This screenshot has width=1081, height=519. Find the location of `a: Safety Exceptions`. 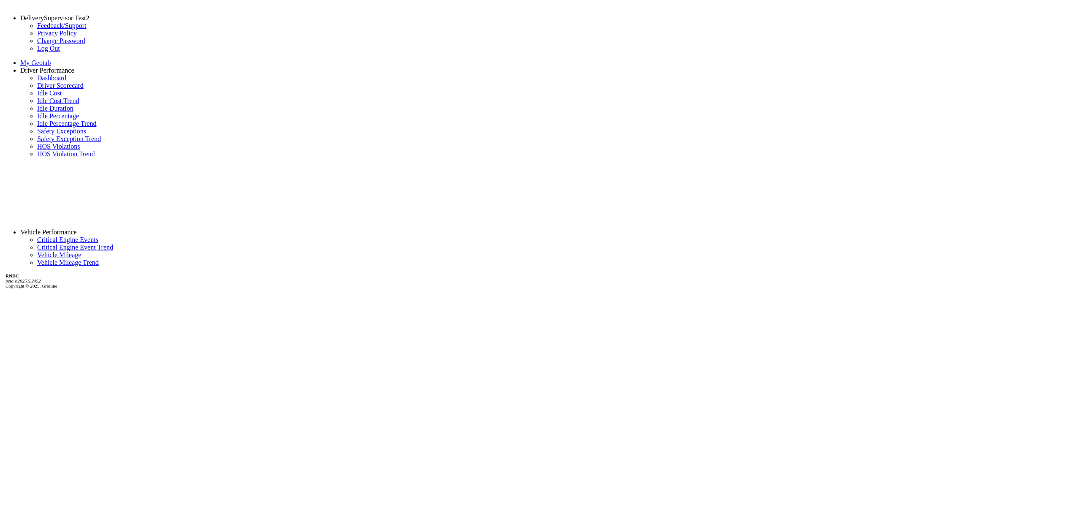

a: Safety Exceptions is located at coordinates (62, 131).